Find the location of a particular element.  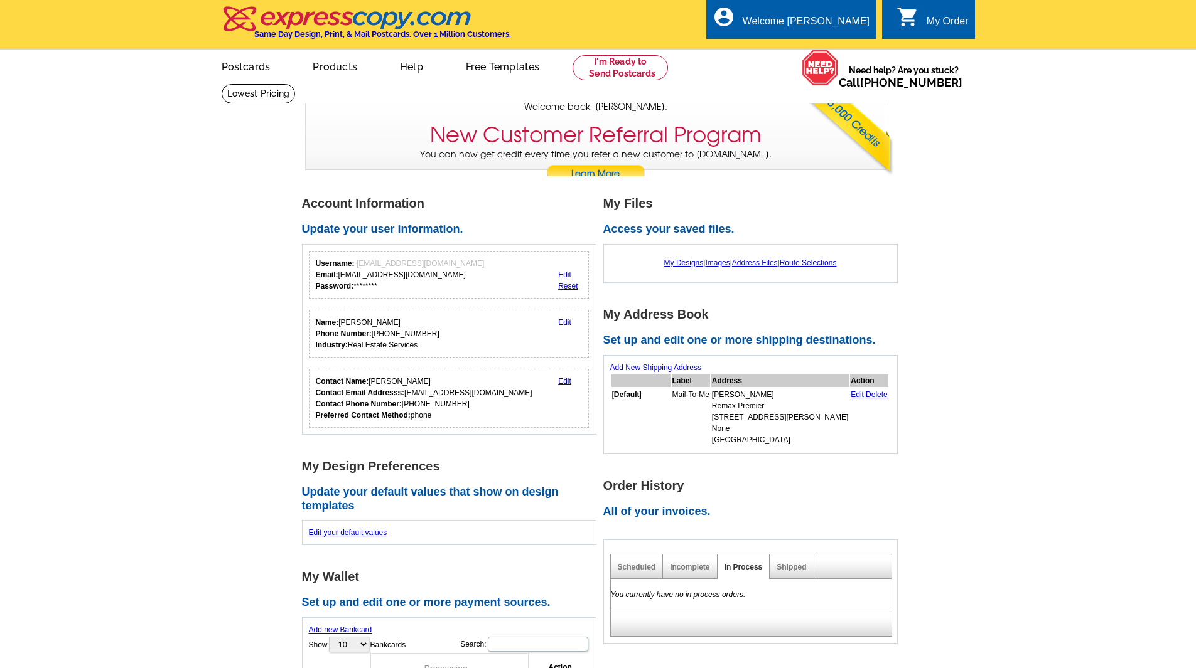

h2: Set up and edit one or more payment sources. is located at coordinates (453, 603).